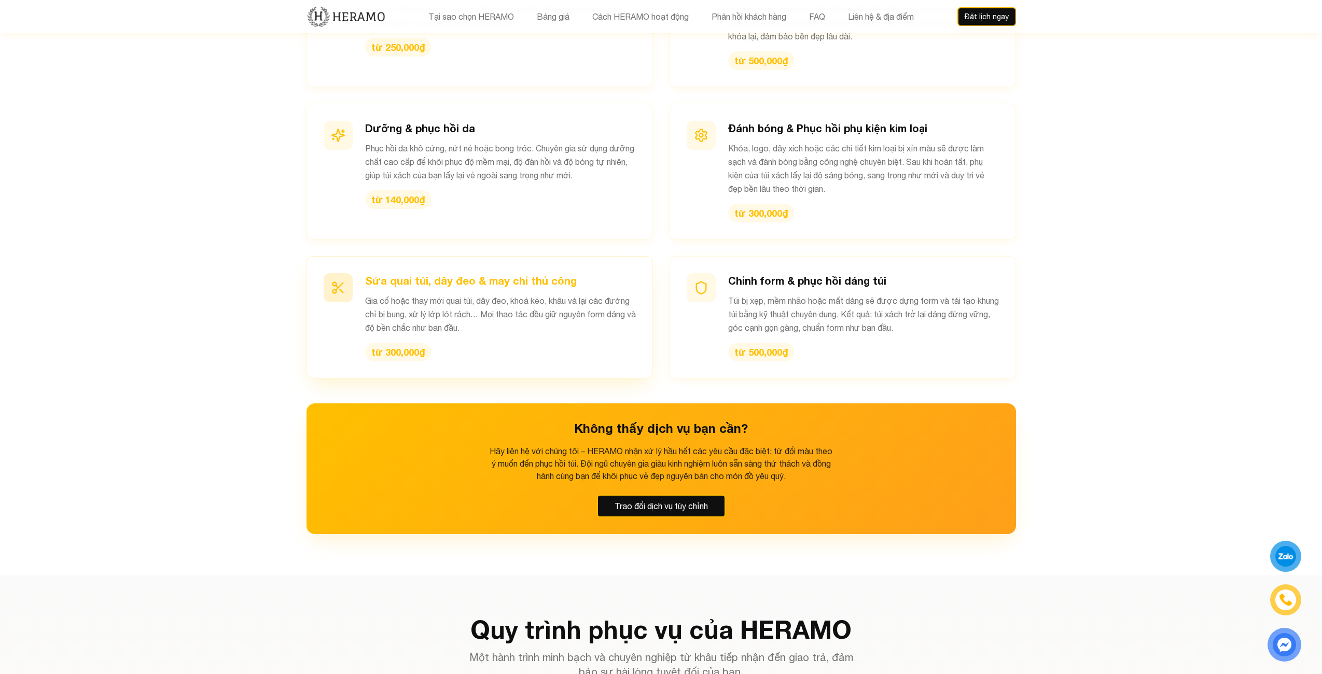  What do you see at coordinates (1286, 600) in the screenshot?
I see `a: phone-icon` at bounding box center [1286, 600].